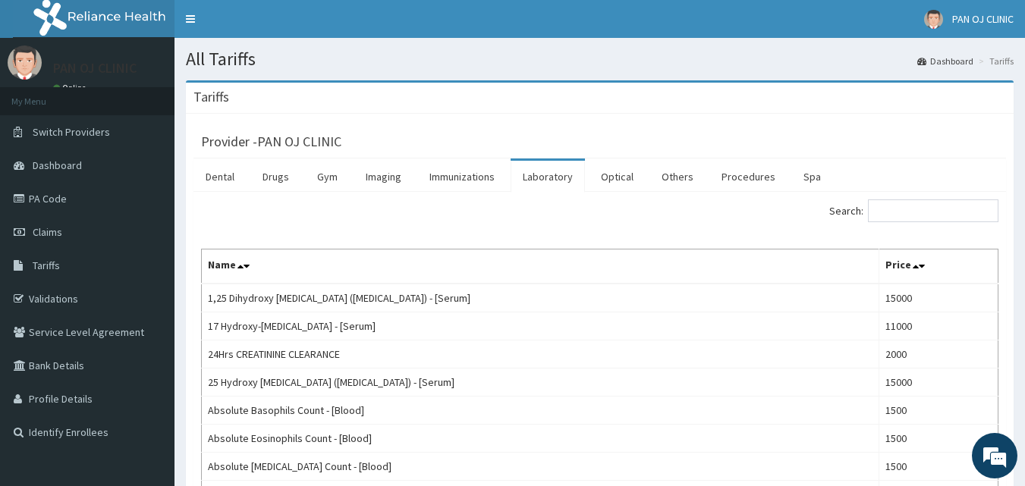 The image size is (1025, 486). I want to click on span: Dashboard, so click(57, 165).